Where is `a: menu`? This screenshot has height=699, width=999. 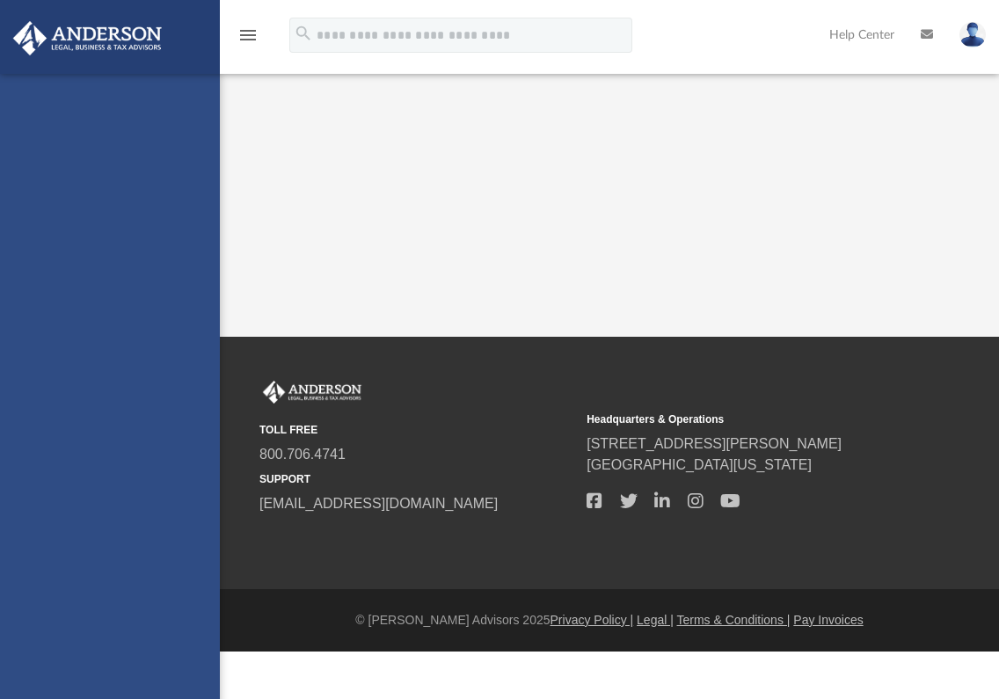
a: menu is located at coordinates (248, 40).